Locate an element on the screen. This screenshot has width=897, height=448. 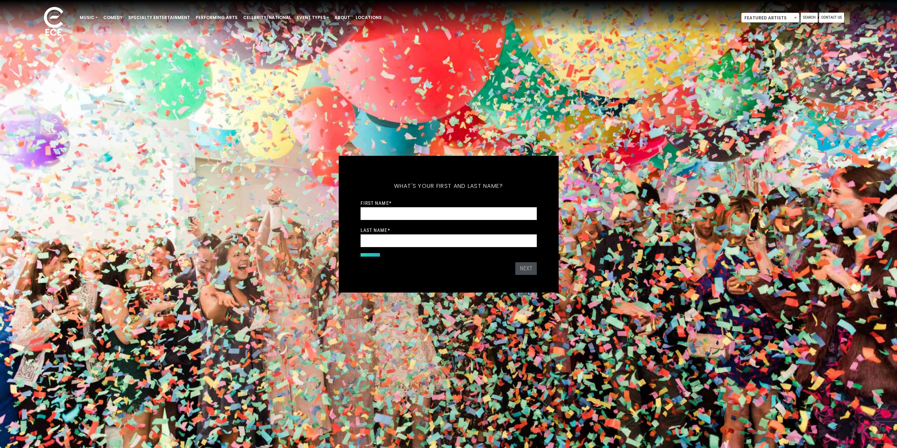
h5: What's your first and last name? is located at coordinates (449, 186).